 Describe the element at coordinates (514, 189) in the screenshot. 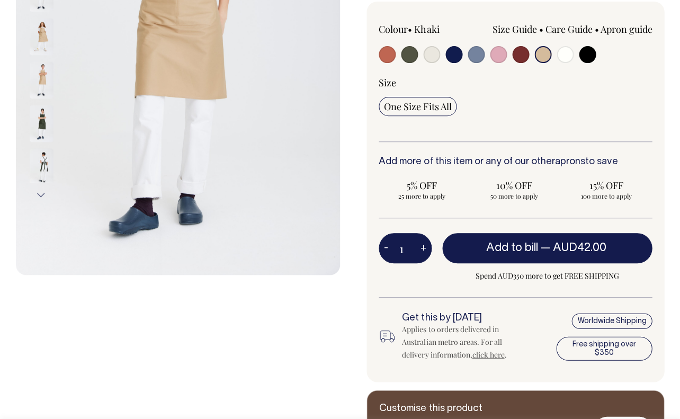

I see `input: 10% OFF 50 more to apply` at that location.